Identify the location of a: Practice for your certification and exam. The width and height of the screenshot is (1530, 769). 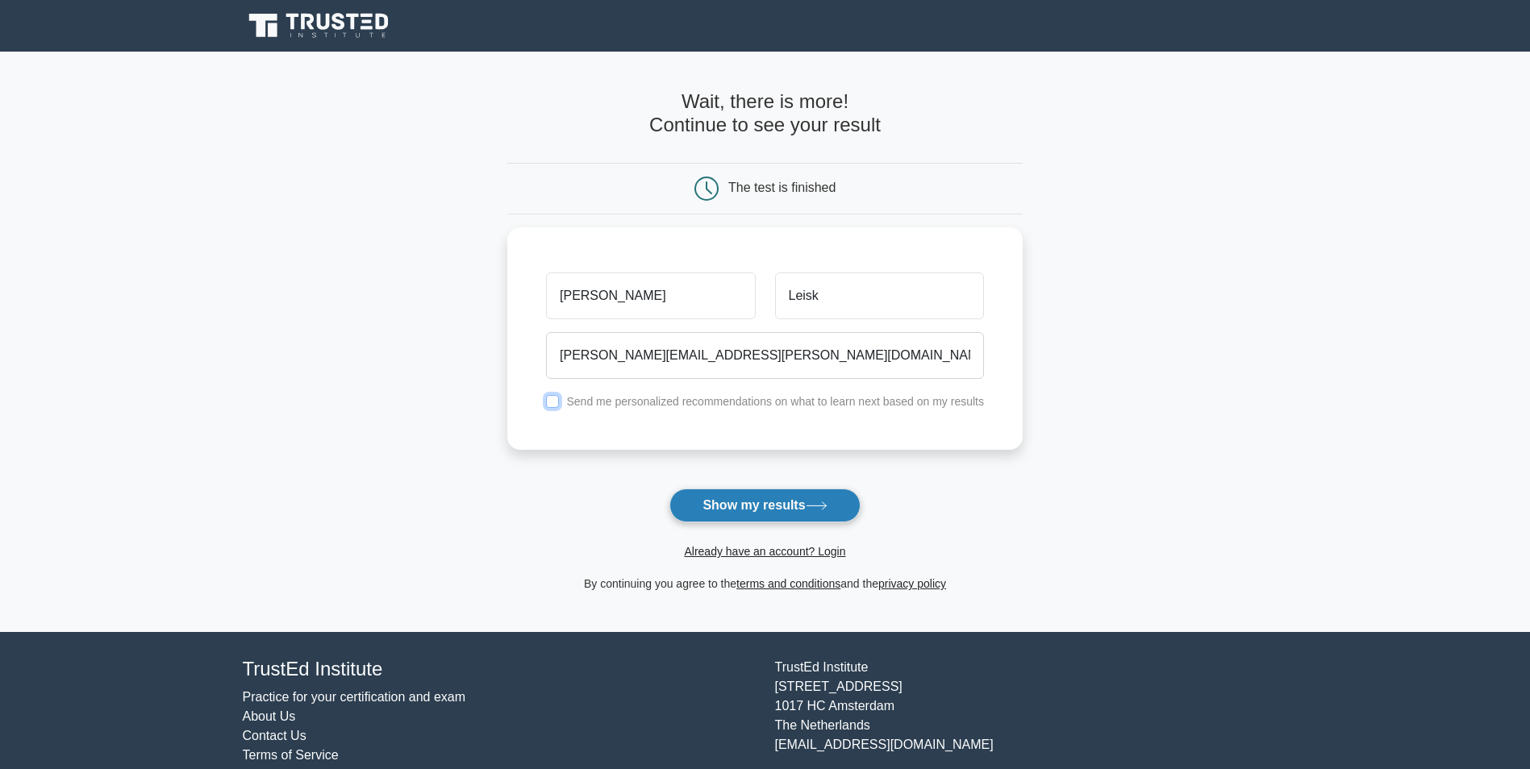
(354, 697).